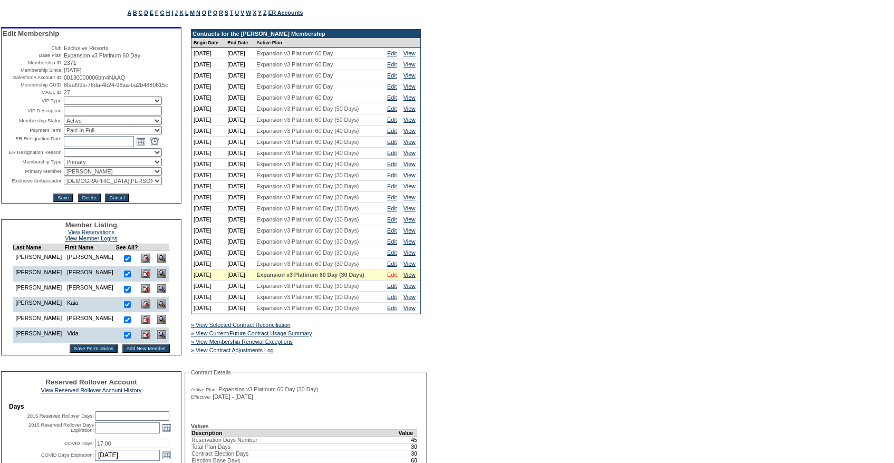 This screenshot has height=463, width=894. Describe the element at coordinates (408, 432) in the screenshot. I see `td: Value` at that location.